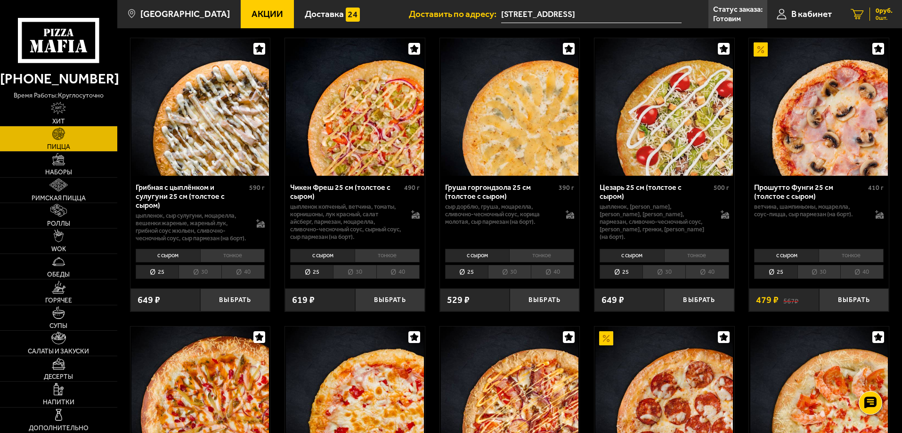 The height and width of the screenshot is (433, 902). What do you see at coordinates (58, 301) in the screenshot?
I see `span: Горячее` at bounding box center [58, 301].